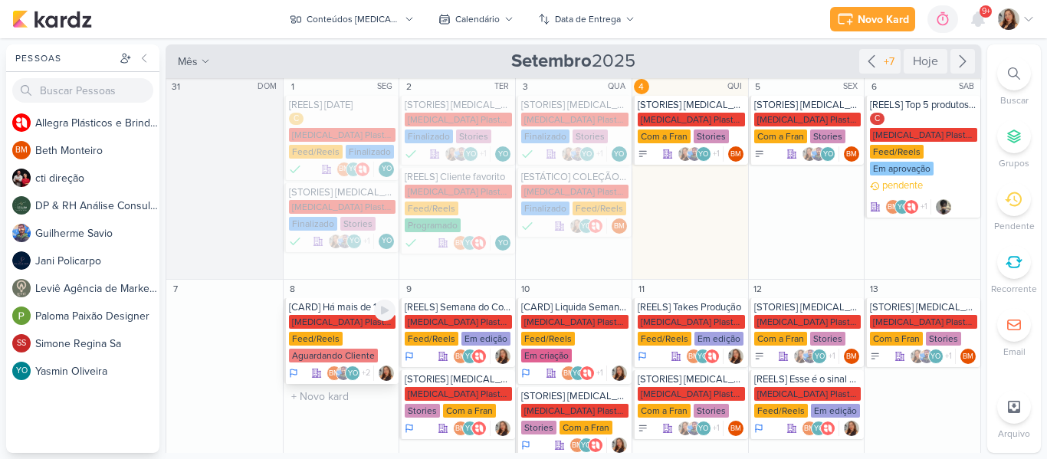  What do you see at coordinates (472, 357) in the screenshot?
I see `div: Colaboradores: Beth Monteiro, Yasmin Oliveira, Allegra Plásticos e Brindes Personalizados` at bounding box center [472, 357].